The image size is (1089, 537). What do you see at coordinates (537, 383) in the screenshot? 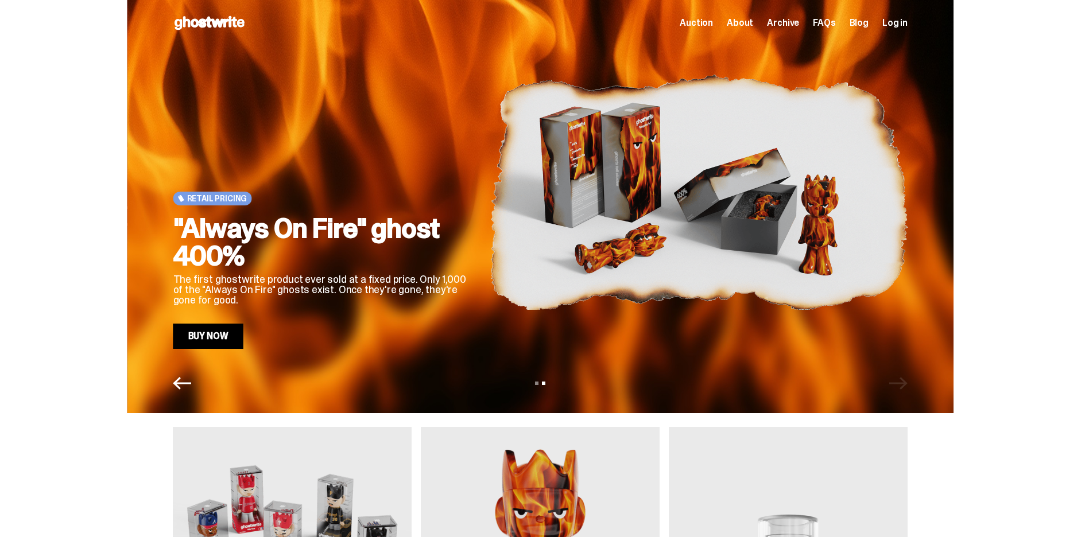
I see `button: View slide 1` at bounding box center [537, 383].